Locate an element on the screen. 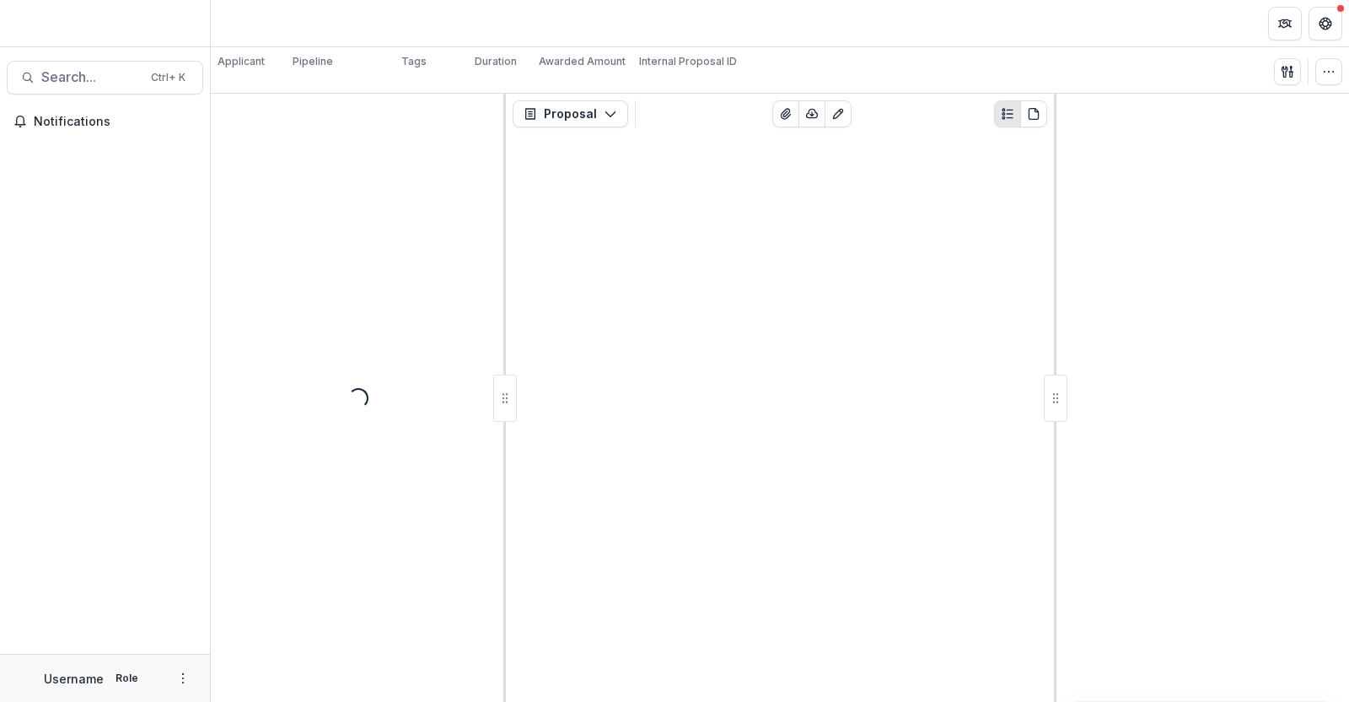 The height and width of the screenshot is (702, 1349). button: Search... is located at coordinates (105, 78).